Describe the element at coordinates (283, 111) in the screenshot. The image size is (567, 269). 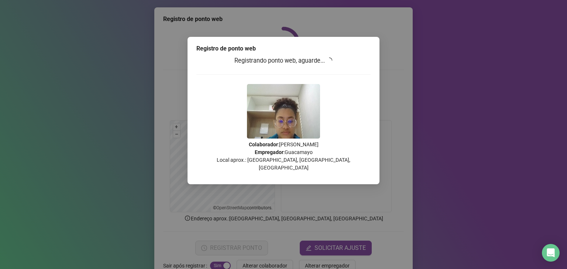
I see `img: Z` at that location.